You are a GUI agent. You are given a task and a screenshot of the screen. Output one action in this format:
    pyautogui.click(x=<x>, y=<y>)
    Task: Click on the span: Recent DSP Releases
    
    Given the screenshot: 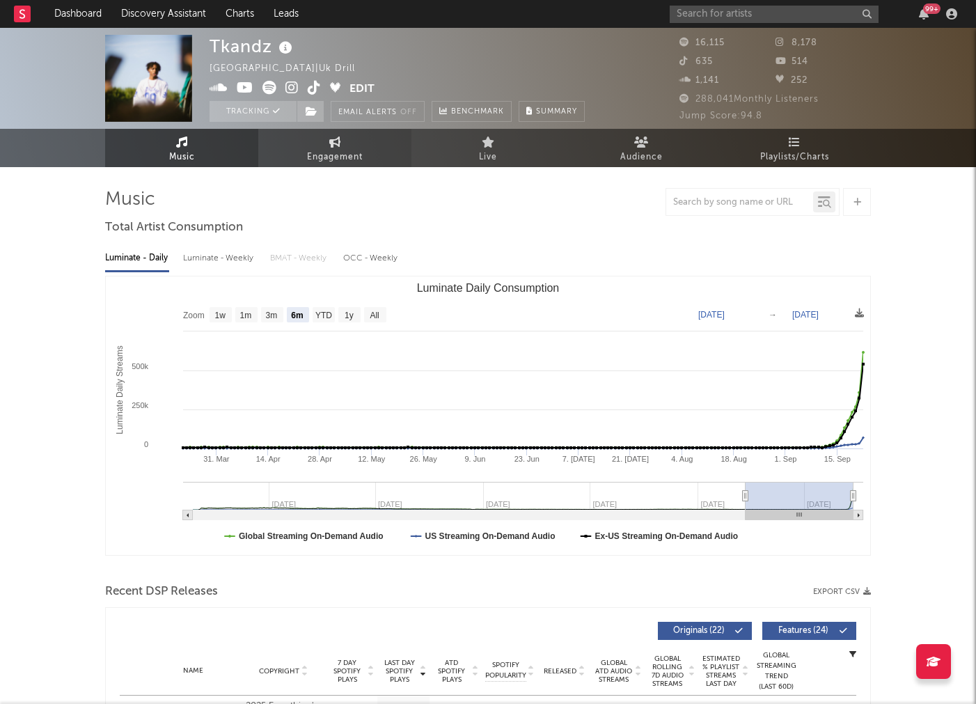 What is the action you would take?
    pyautogui.click(x=162, y=592)
    